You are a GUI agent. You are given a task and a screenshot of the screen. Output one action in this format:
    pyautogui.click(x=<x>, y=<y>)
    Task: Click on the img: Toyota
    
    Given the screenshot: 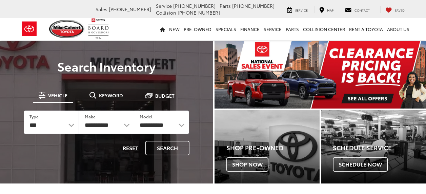 What is the action you would take?
    pyautogui.click(x=29, y=29)
    